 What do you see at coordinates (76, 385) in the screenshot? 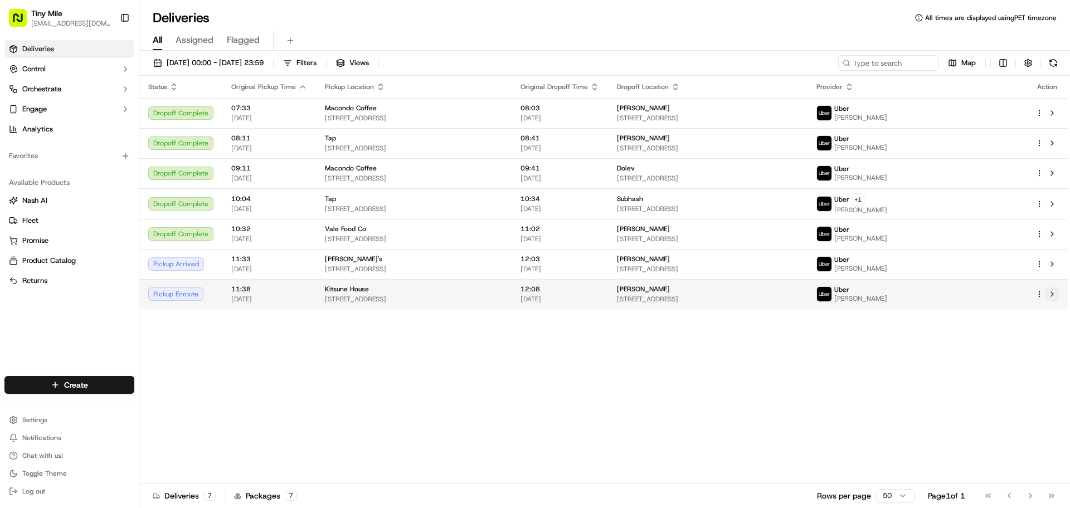
I see `span: Create` at bounding box center [76, 385].